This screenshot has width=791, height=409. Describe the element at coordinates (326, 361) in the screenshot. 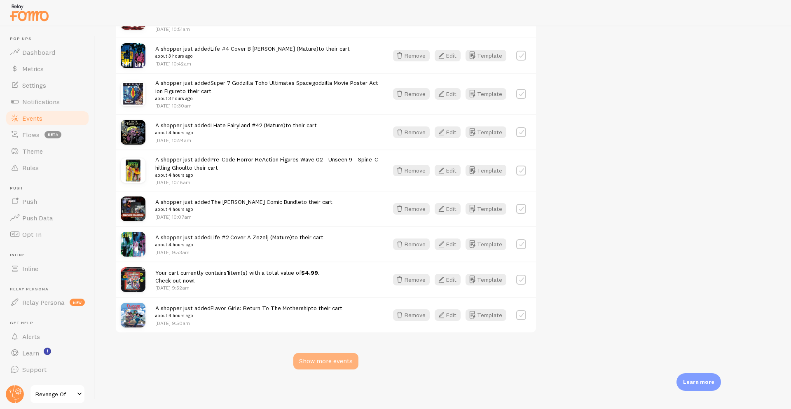

I see `div: Show more events` at that location.